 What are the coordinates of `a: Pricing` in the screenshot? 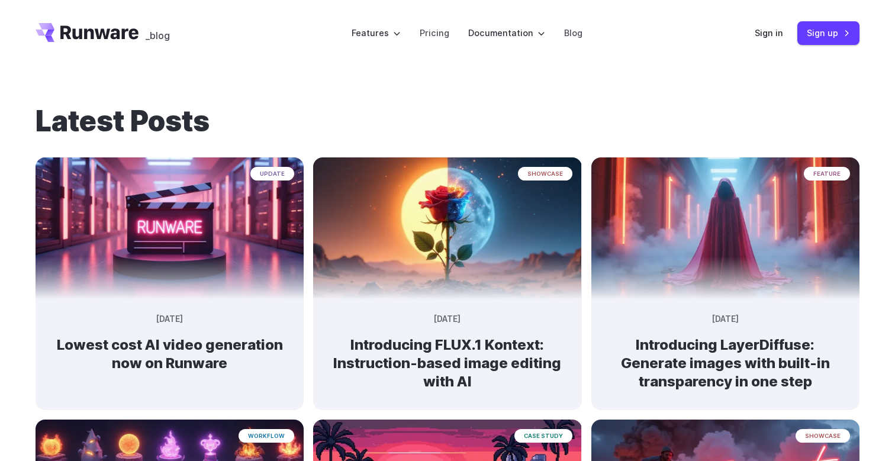 It's located at (435, 33).